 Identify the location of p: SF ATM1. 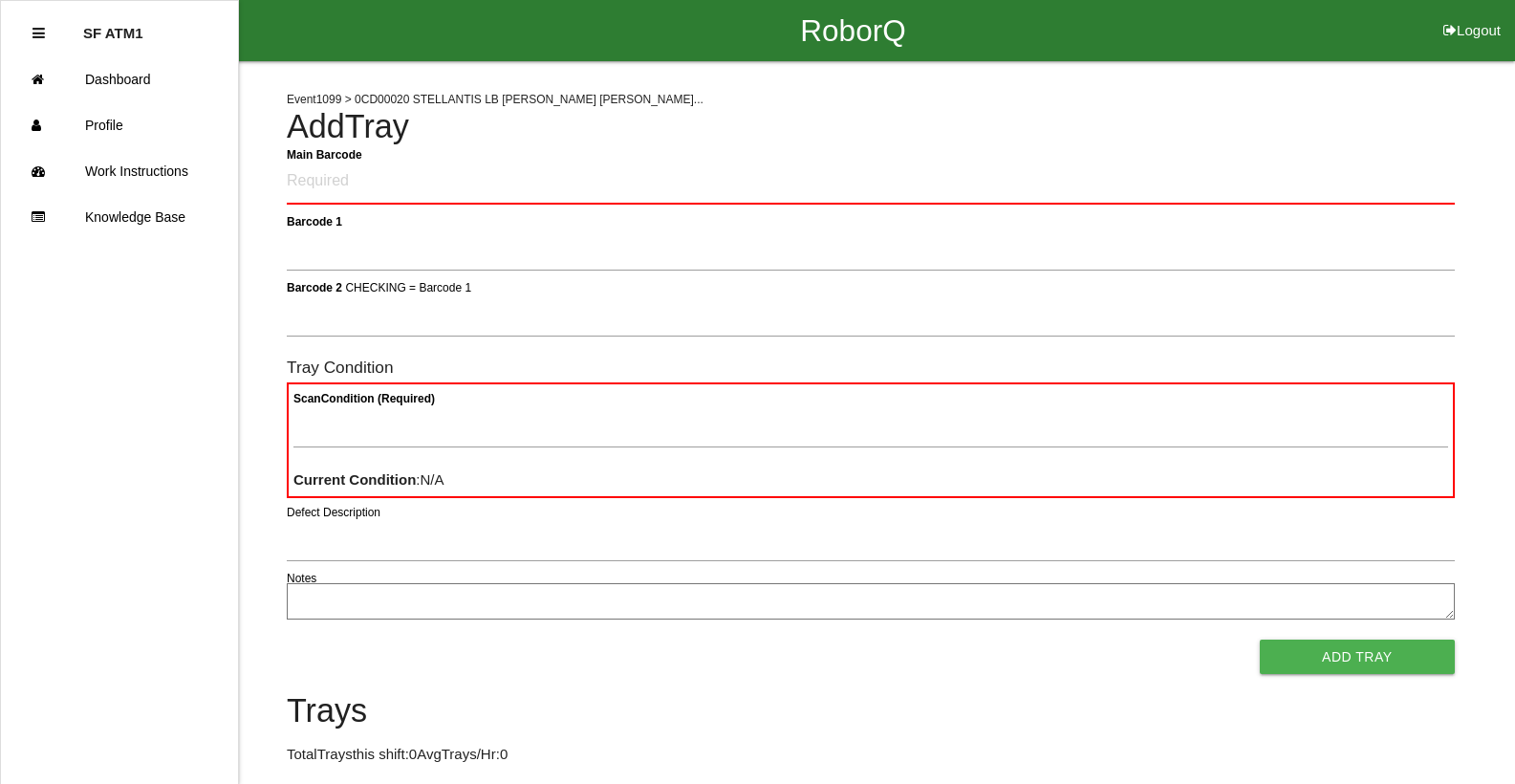
(113, 26).